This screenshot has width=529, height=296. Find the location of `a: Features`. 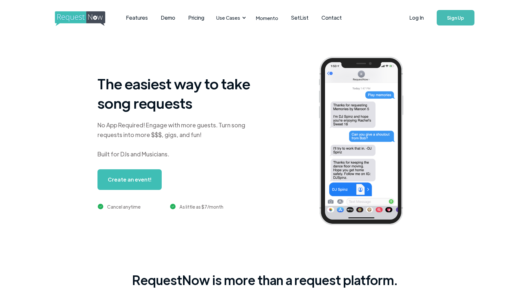

a: Features is located at coordinates (137, 18).